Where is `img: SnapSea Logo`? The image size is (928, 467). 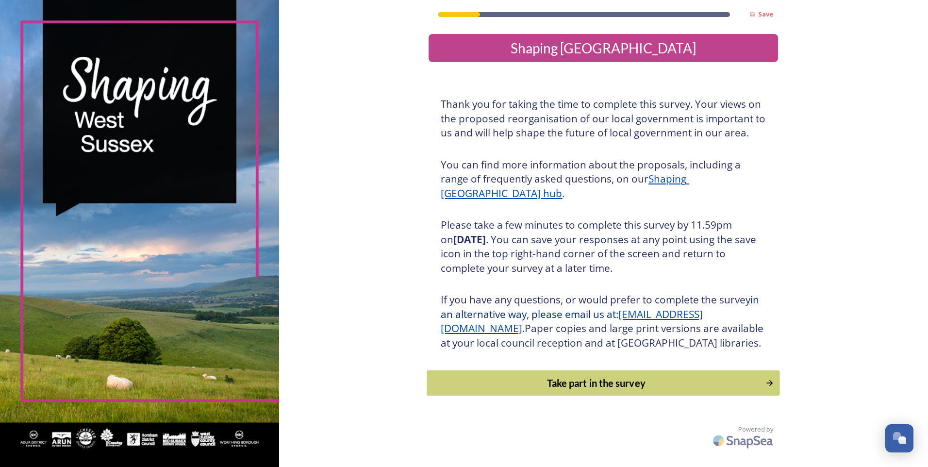
img: SnapSea Logo is located at coordinates (744, 440).